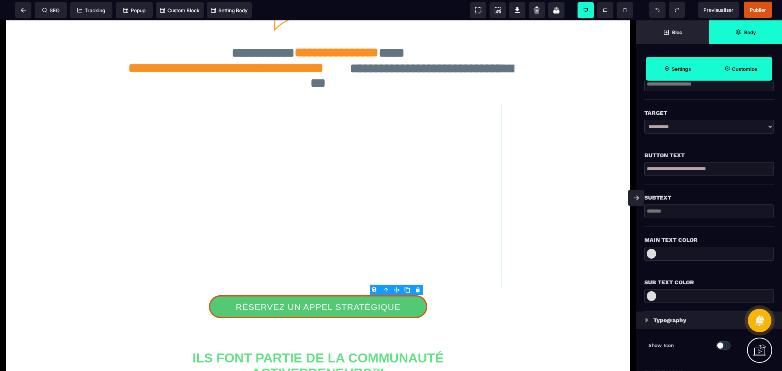 The image size is (782, 371). I want to click on span: Open Layer Manager, so click(746, 32).